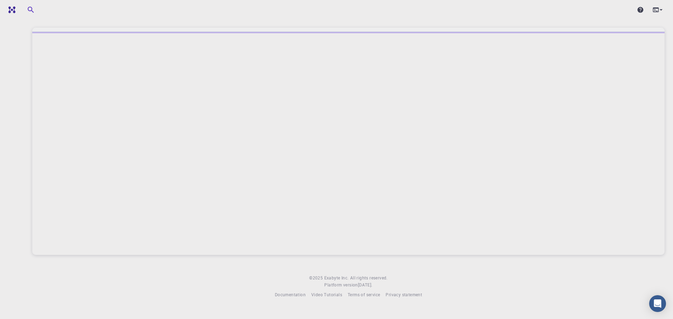 This screenshot has width=673, height=319. What do you see at coordinates (364, 295) in the screenshot?
I see `span: Terms of service` at bounding box center [364, 295].